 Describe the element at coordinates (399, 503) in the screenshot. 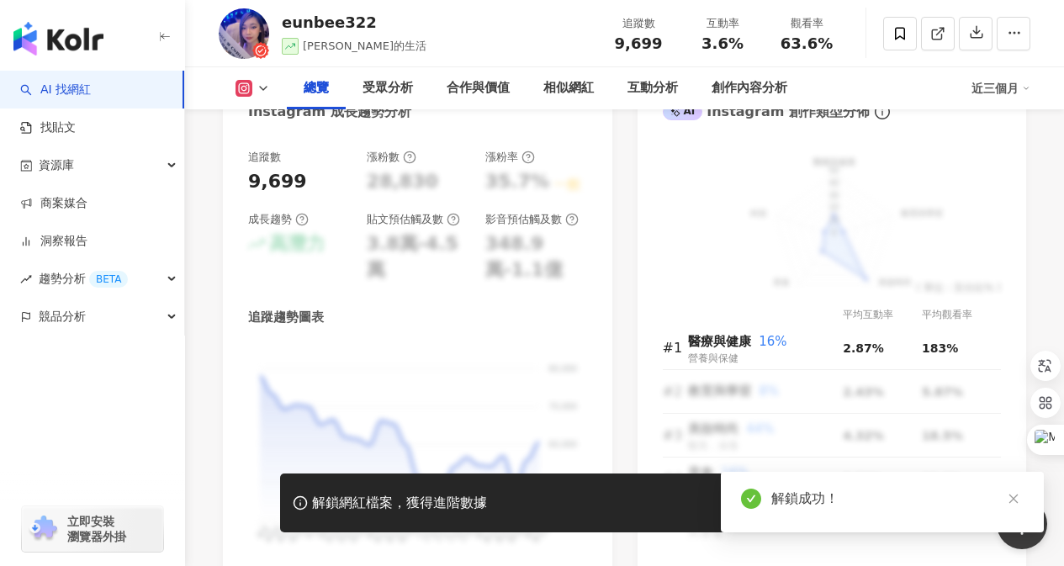

I see `div: 解鎖網紅檔案，獲得進階數據` at that location.